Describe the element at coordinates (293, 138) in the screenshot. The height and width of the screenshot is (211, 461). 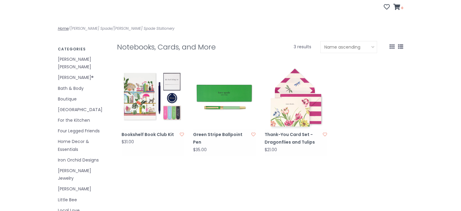
I see `a: Thank-You Card Set - Dragonflies and Tulips` at that location.